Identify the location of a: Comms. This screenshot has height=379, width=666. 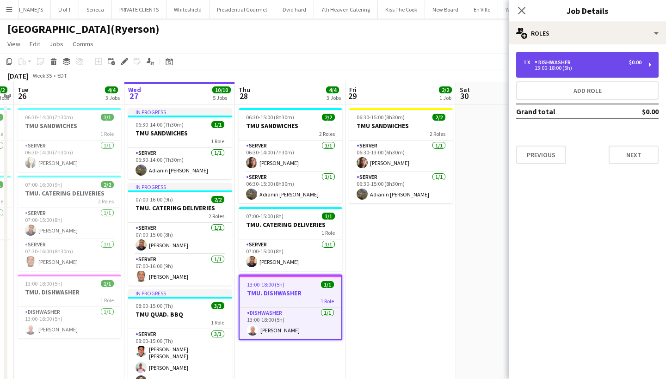
(83, 44).